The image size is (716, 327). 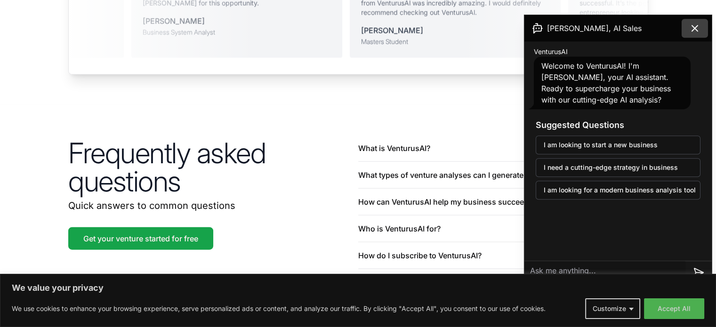 I want to click on h2: Frequently asked questions, so click(x=213, y=167).